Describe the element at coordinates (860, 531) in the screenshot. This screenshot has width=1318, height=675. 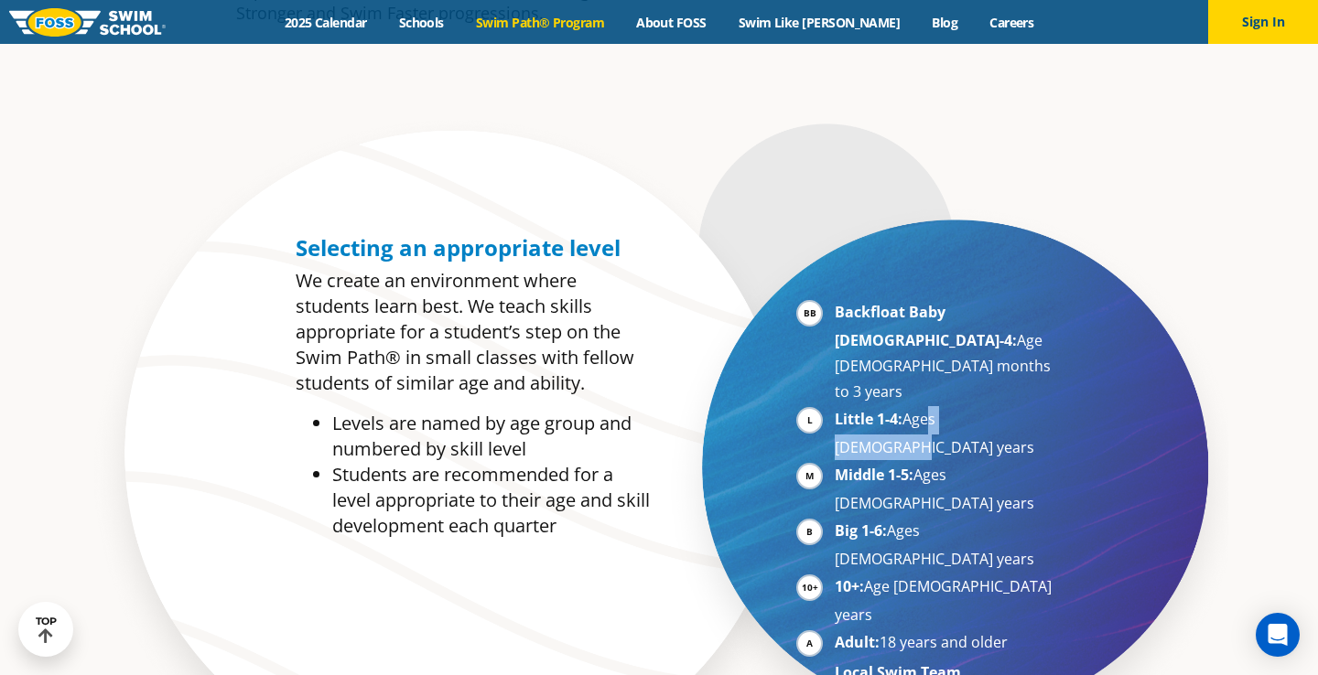
I see `strong: Big 1-6:` at that location.